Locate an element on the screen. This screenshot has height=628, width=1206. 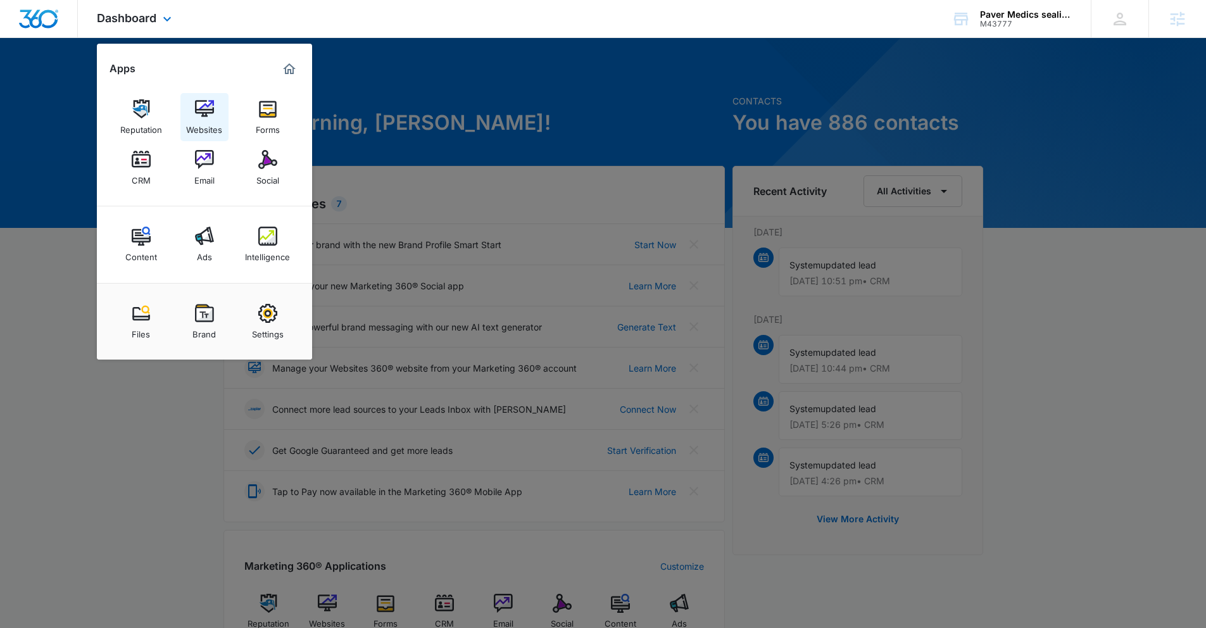
div: Ads is located at coordinates (204, 254).